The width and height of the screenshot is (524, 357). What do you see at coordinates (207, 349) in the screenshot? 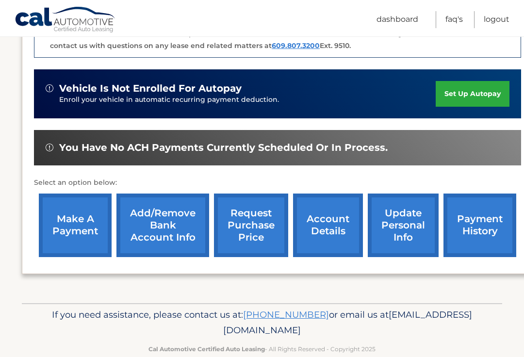
I see `strong: Cal Automotive Certified Auto Leasing` at bounding box center [207, 349].